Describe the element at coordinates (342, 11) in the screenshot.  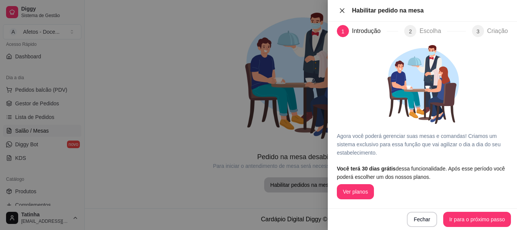
I see `span: close` at that location.